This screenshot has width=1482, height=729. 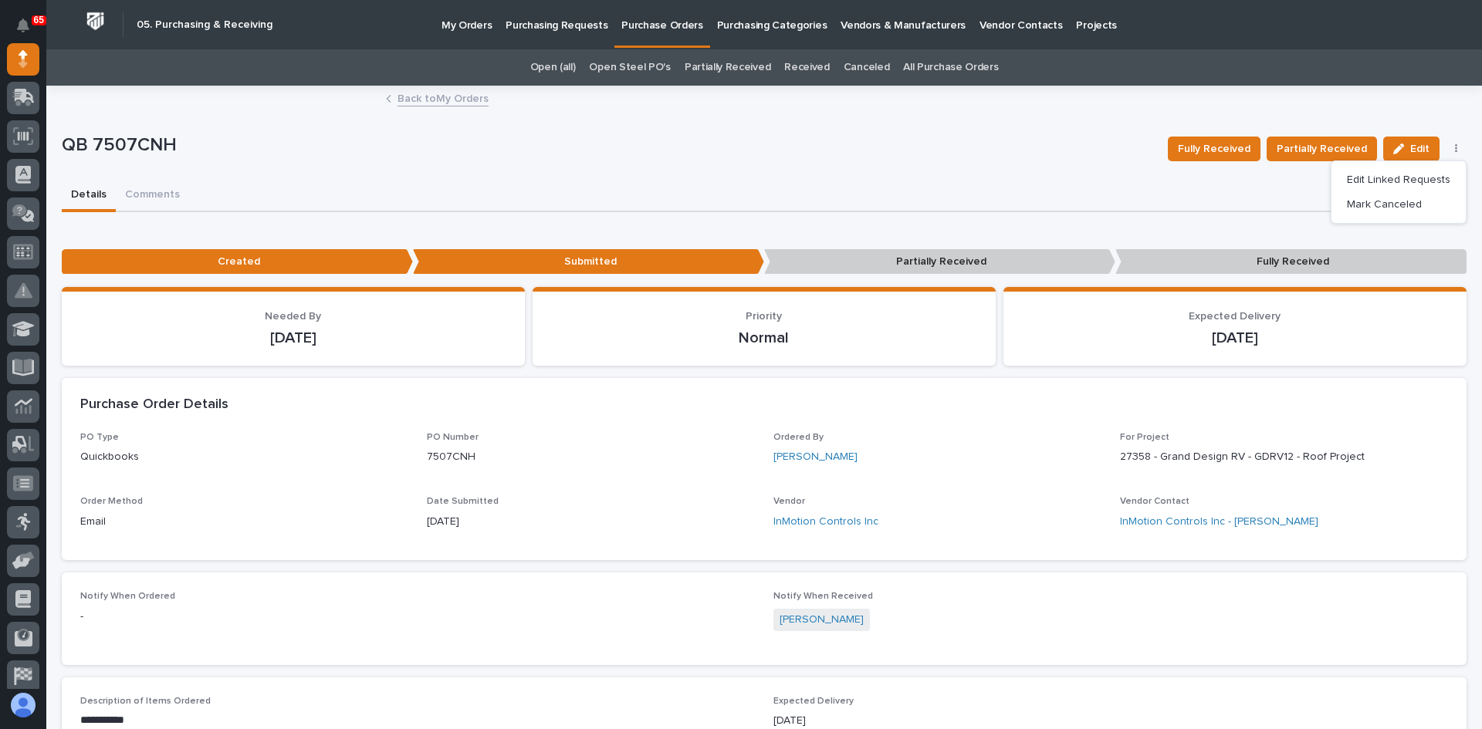 What do you see at coordinates (867, 67) in the screenshot?
I see `a: Canceled` at bounding box center [867, 67].